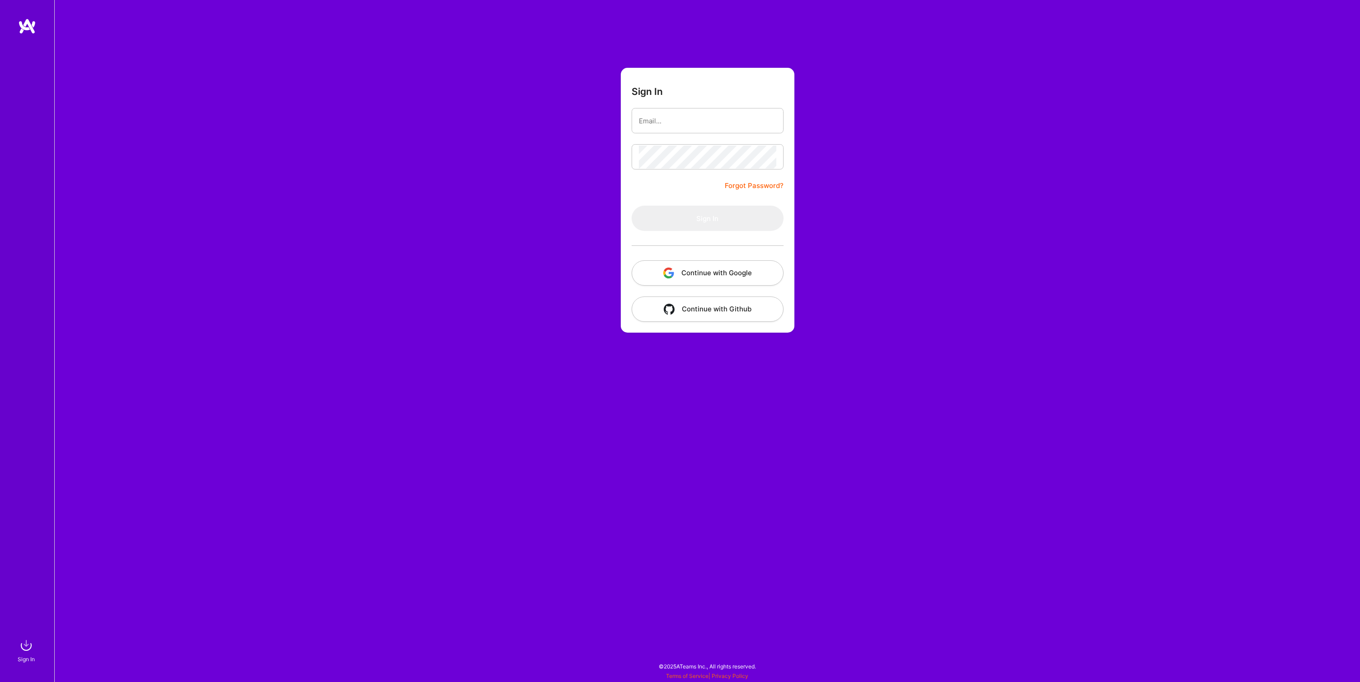 This screenshot has width=1360, height=682. I want to click on div: © 2025 ATeams Inc., All rights reserved., so click(707, 666).